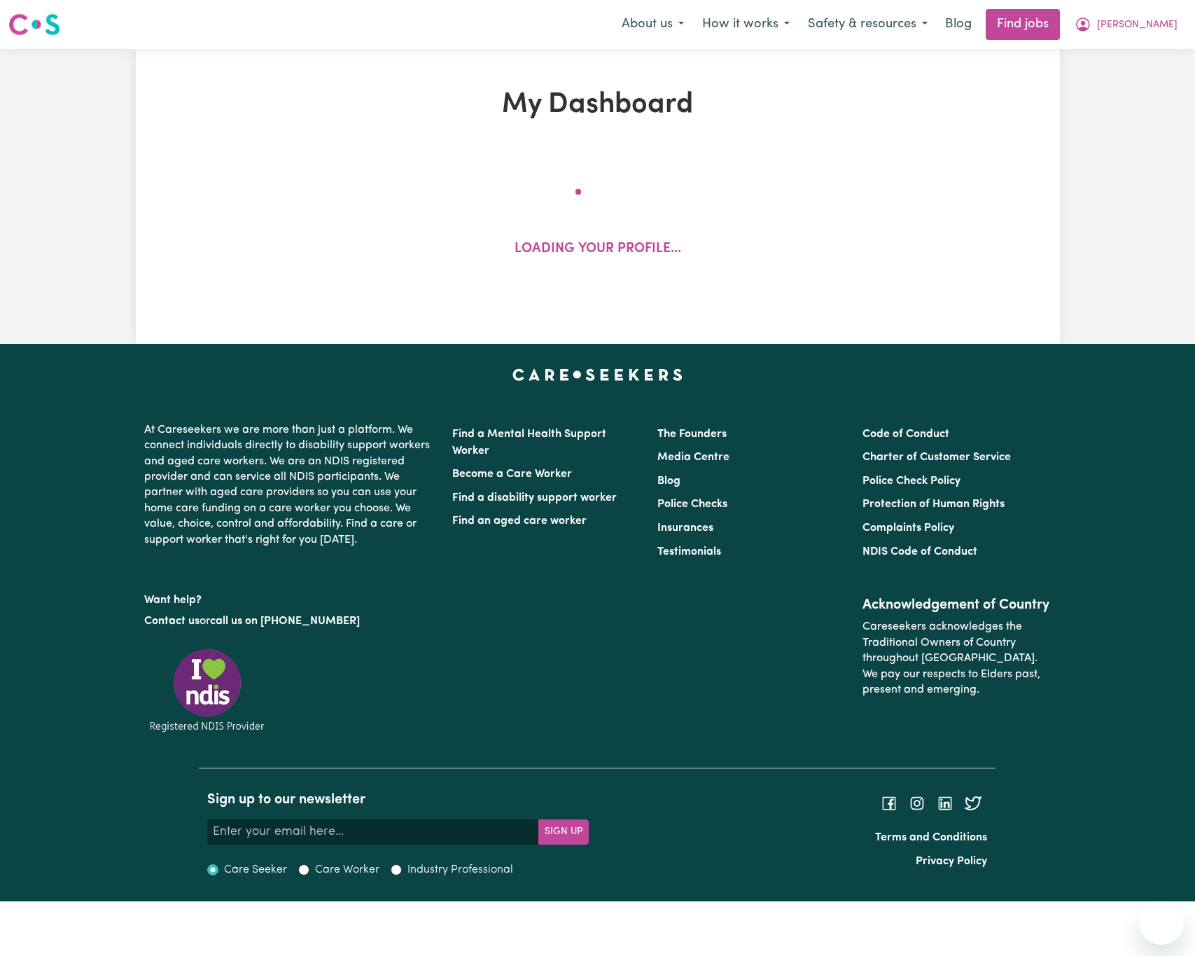  Describe the element at coordinates (564, 832) in the screenshot. I see `button: Subscribe` at that location.